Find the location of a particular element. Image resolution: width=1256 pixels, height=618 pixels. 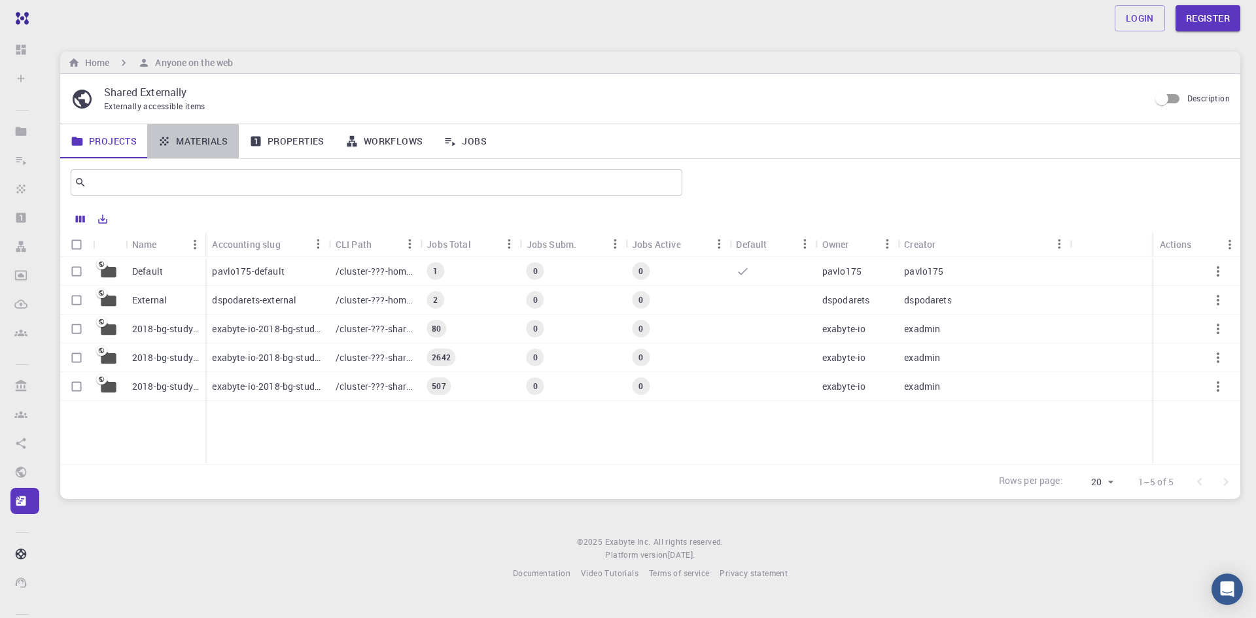

a: Documentation is located at coordinates (542, 574).